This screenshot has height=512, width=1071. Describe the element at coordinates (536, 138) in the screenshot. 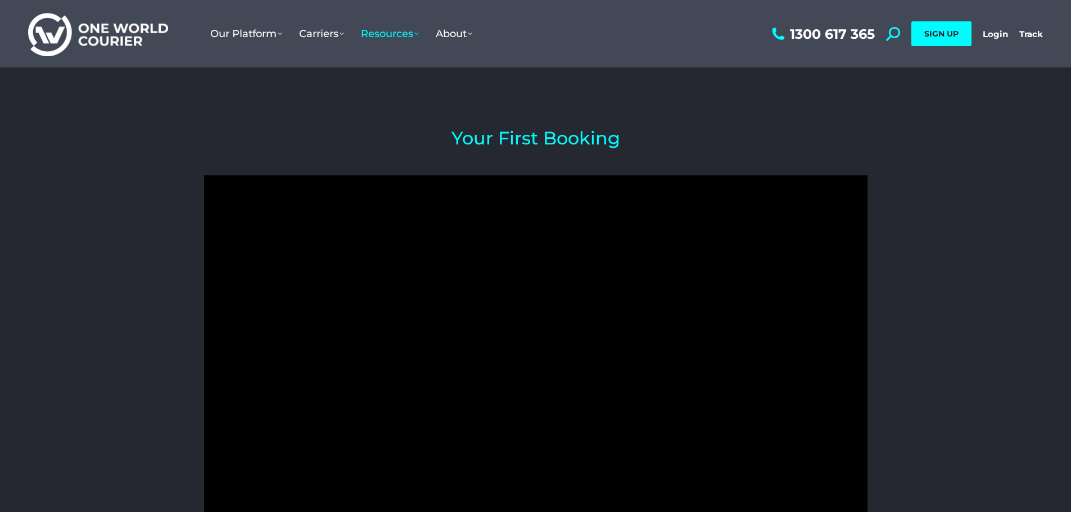

I see `h2: Your First Booking` at that location.